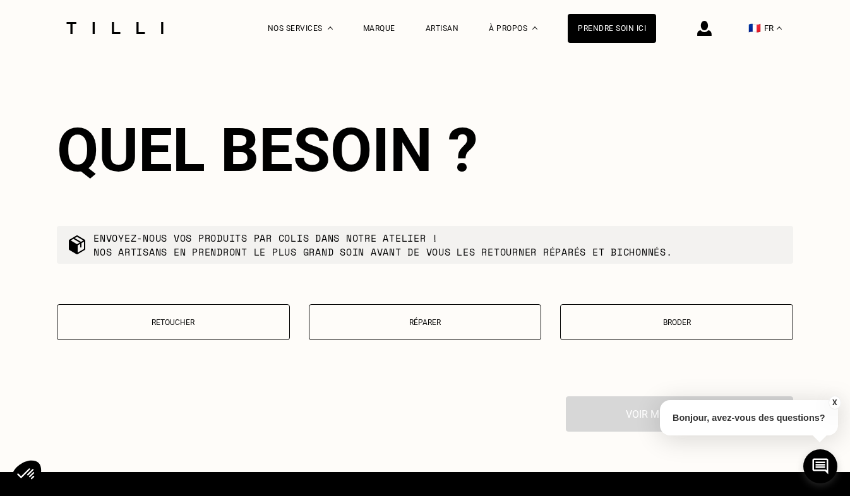 This screenshot has height=496, width=850. I want to click on img: icône connexion, so click(704, 28).